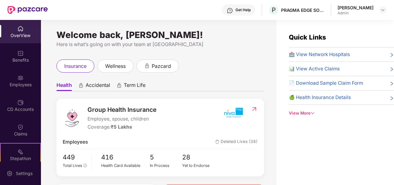  Describe the element at coordinates (75, 157) in the screenshot. I see `span: 449` at that location.